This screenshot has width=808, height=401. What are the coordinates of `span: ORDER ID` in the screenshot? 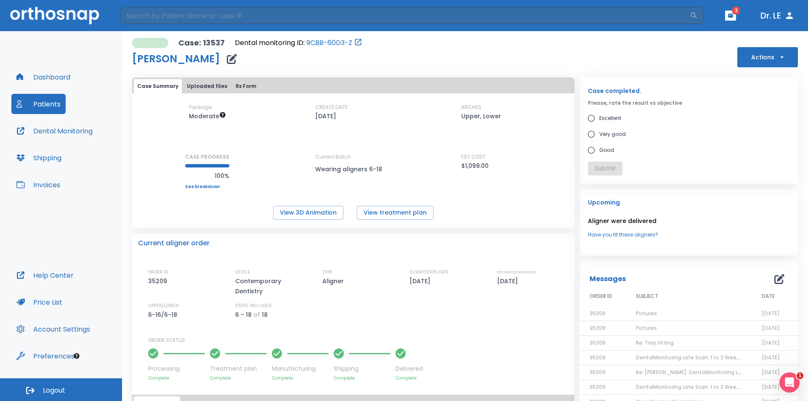 It's located at (601, 296).